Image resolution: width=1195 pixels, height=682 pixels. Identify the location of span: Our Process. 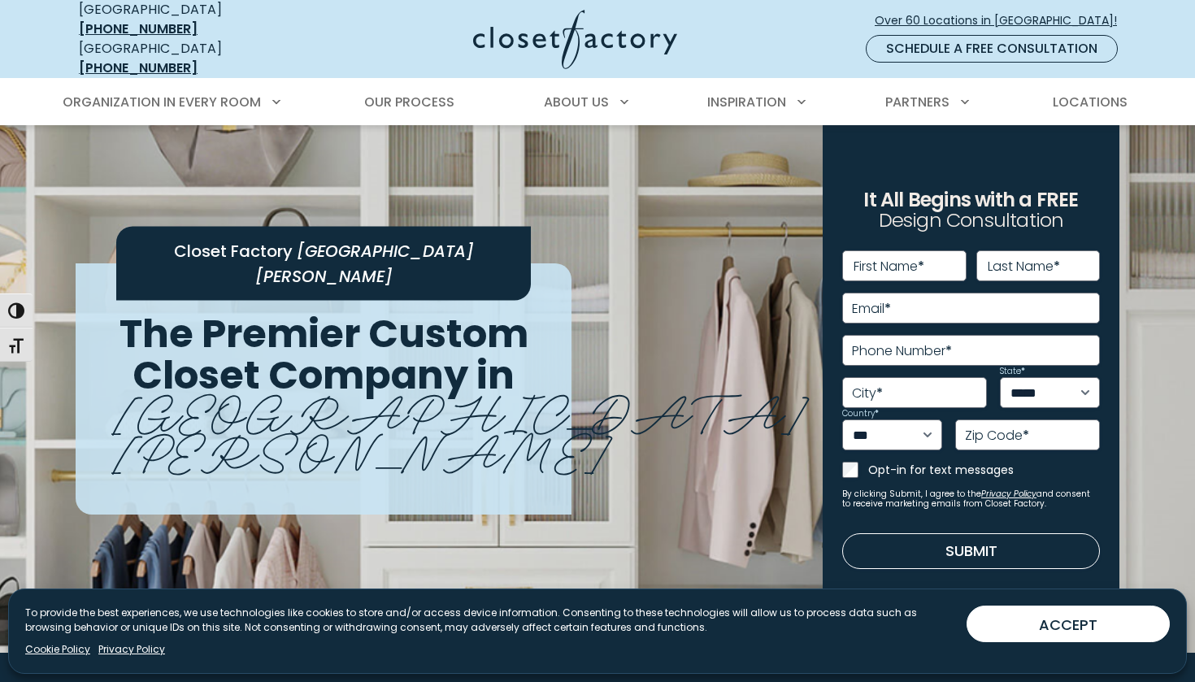
(409, 102).